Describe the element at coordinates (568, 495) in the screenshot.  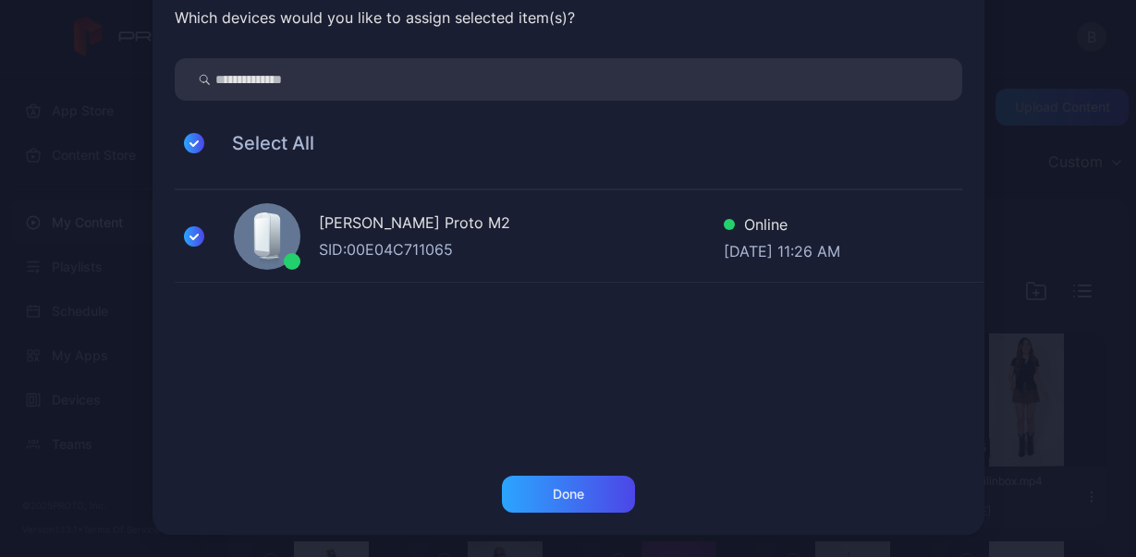
I see `div: Done` at that location.